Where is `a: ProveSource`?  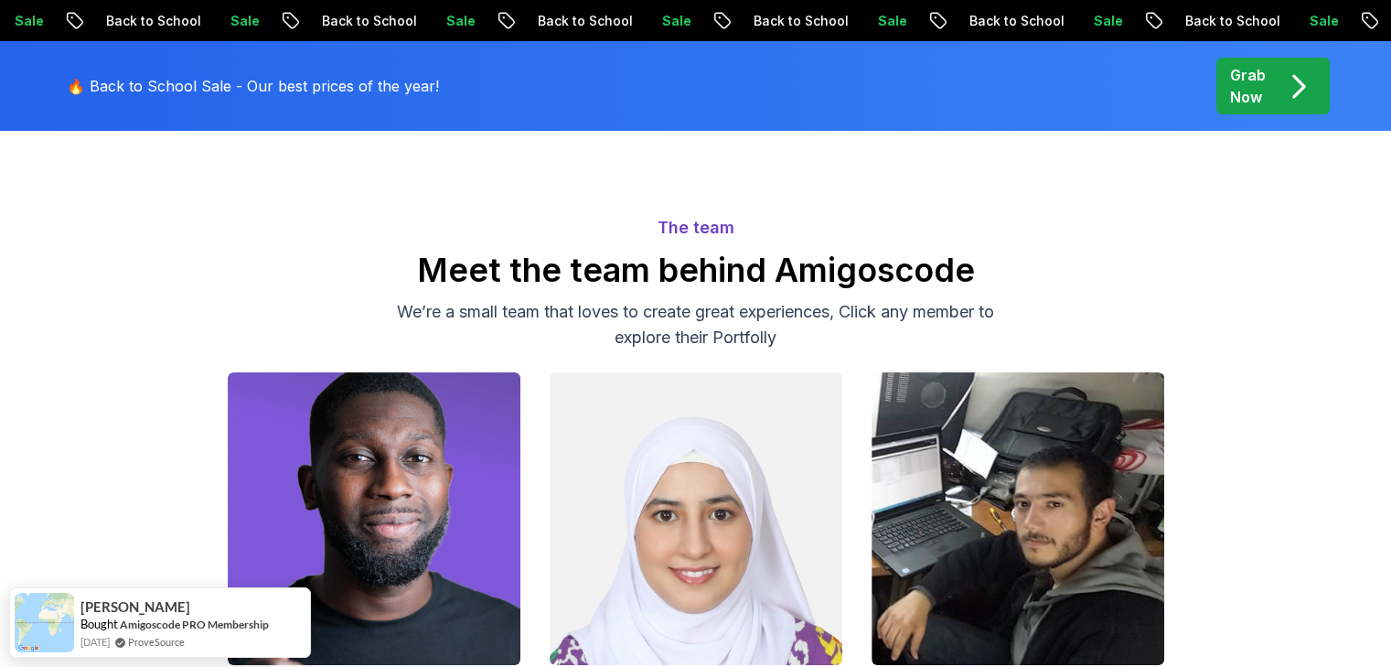 a: ProveSource is located at coordinates (156, 641).